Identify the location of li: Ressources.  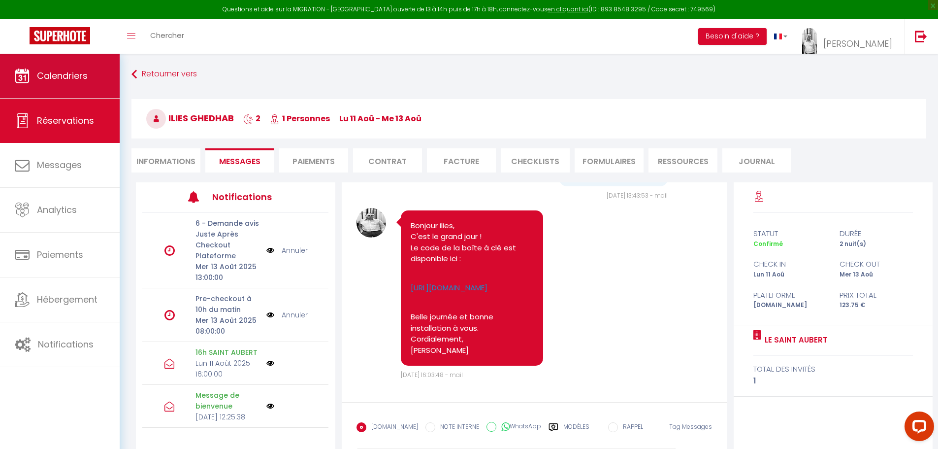
(683, 160).